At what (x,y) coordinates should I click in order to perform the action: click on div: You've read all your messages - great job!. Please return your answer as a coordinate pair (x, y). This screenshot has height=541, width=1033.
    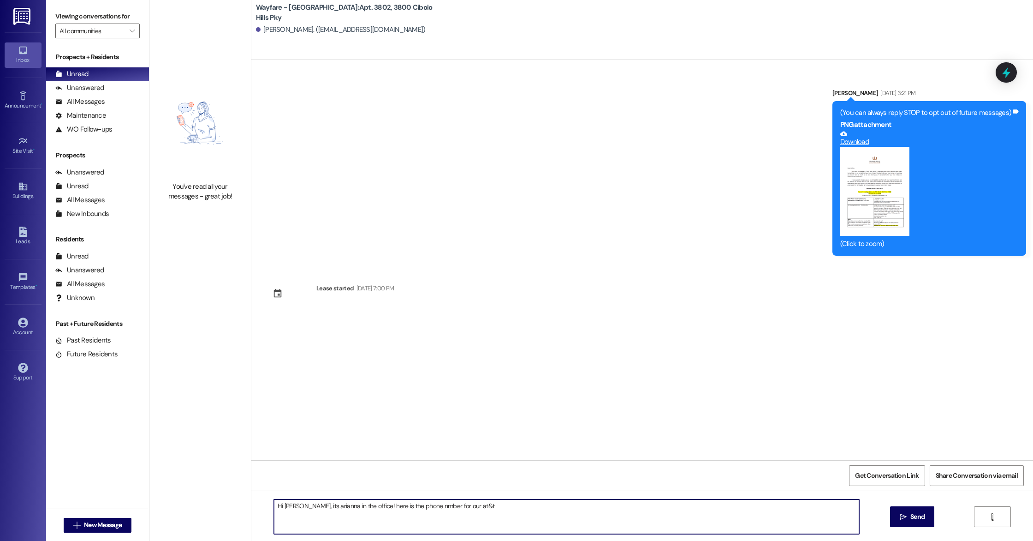
    Looking at the image, I should click on (200, 191).